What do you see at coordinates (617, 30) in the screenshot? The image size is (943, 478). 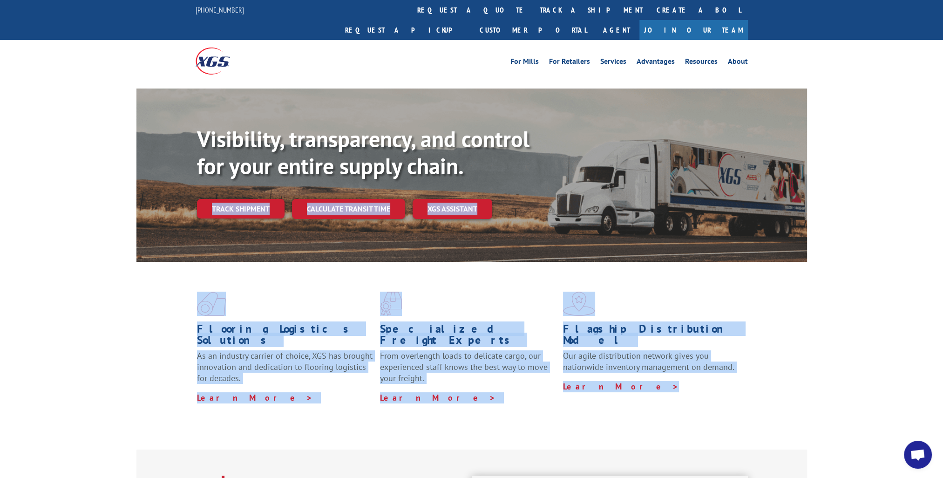 I see `a: Agent` at bounding box center [617, 30].